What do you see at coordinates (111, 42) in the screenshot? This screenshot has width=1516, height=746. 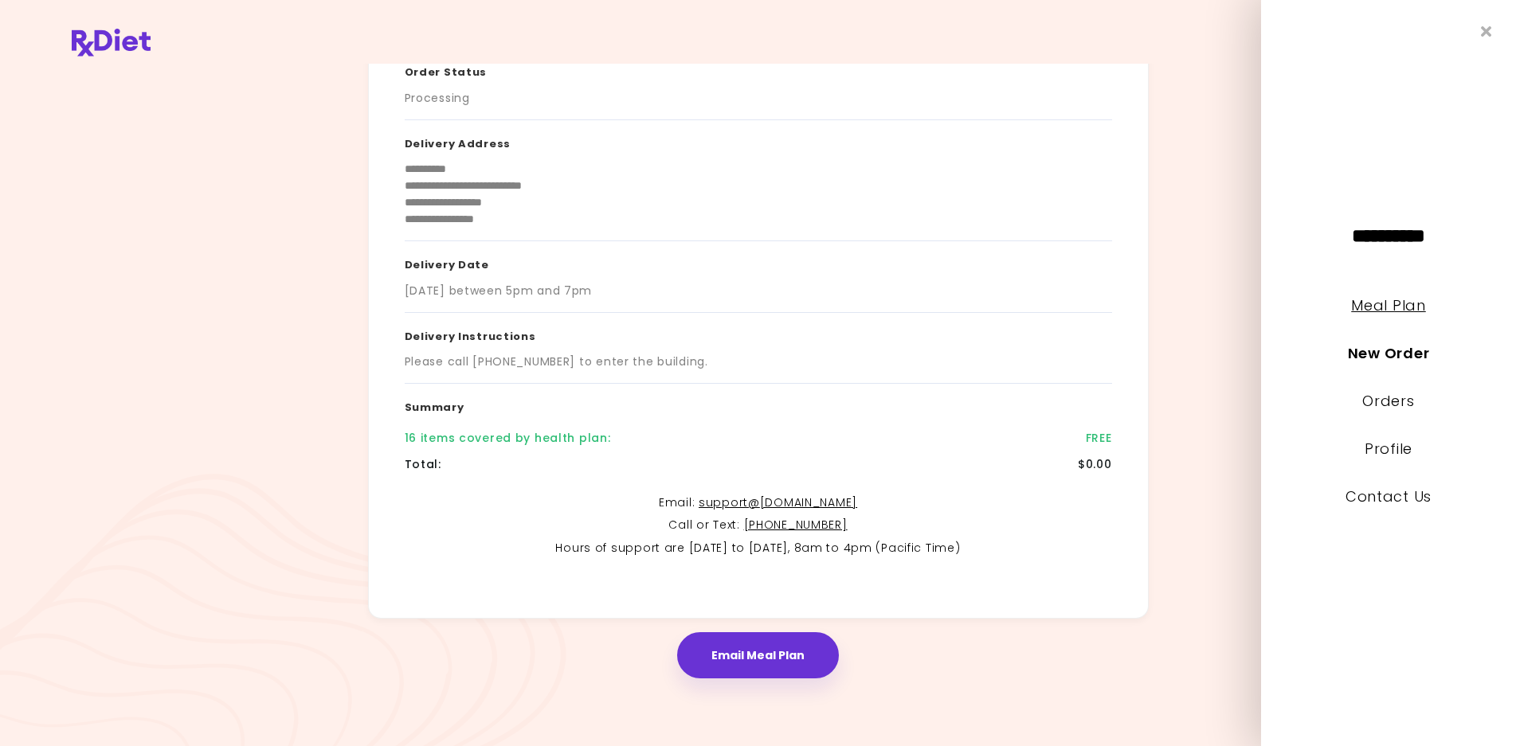 I see `img: RxDiet` at bounding box center [111, 42].